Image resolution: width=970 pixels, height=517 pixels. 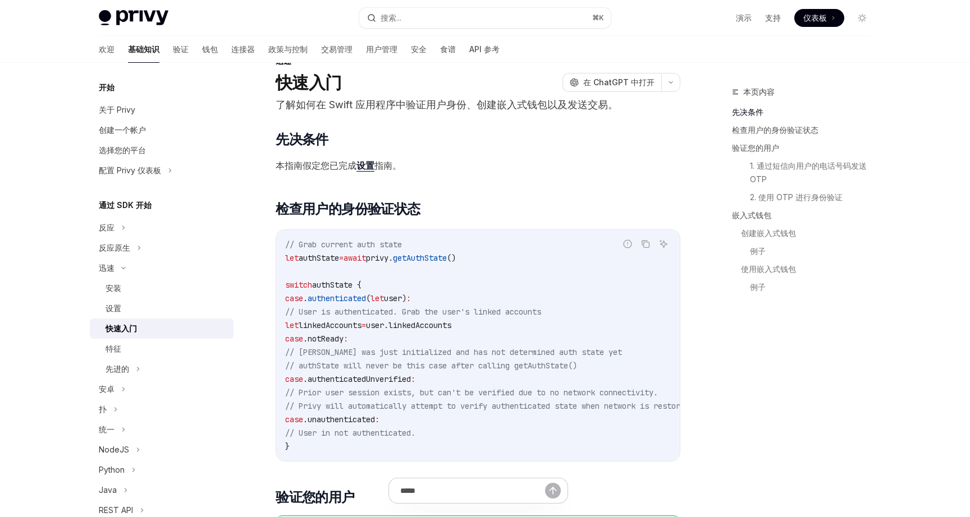 What do you see at coordinates (395, 299) in the screenshot?
I see `span: user)` at bounding box center [395, 299].